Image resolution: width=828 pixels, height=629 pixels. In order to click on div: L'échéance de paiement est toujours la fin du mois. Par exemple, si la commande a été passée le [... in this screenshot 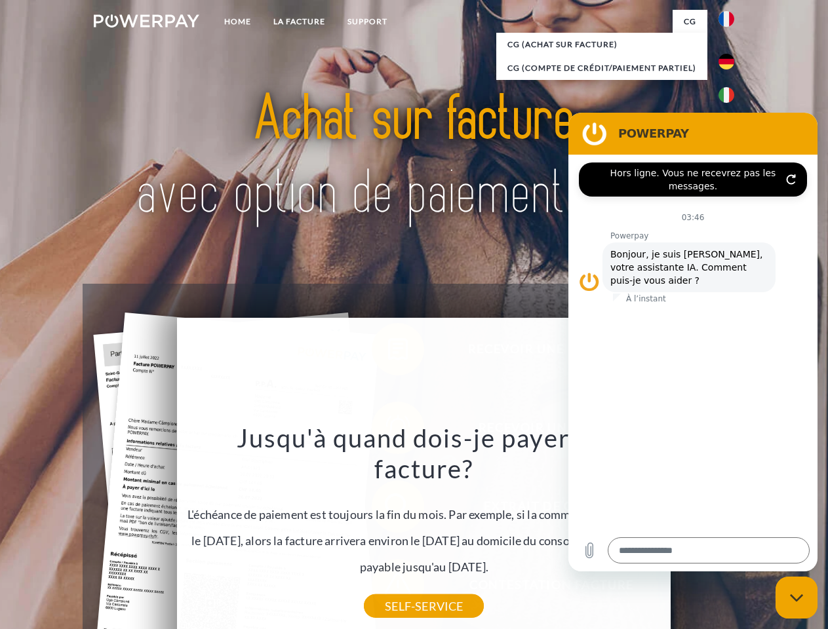, I will do `click(424, 514)`.